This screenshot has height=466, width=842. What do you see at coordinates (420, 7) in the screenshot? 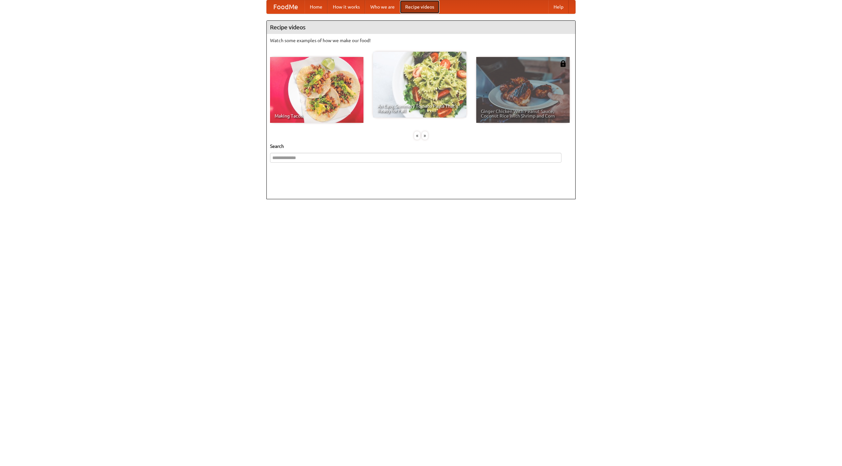
I see `a: Recipe videos` at bounding box center [420, 7].